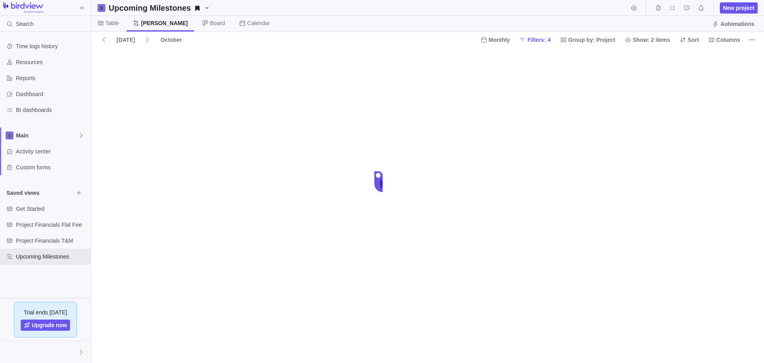 The height and width of the screenshot is (363, 764). Describe the element at coordinates (52, 94) in the screenshot. I see `span: Dashboard` at that location.